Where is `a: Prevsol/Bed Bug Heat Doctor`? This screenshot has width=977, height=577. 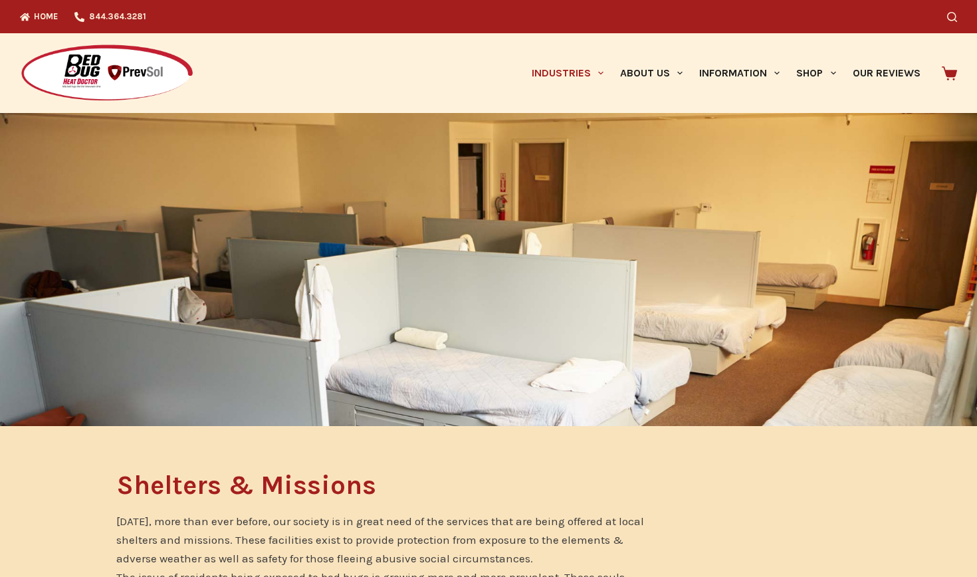 a: Prevsol/Bed Bug Heat Doctor is located at coordinates (107, 73).